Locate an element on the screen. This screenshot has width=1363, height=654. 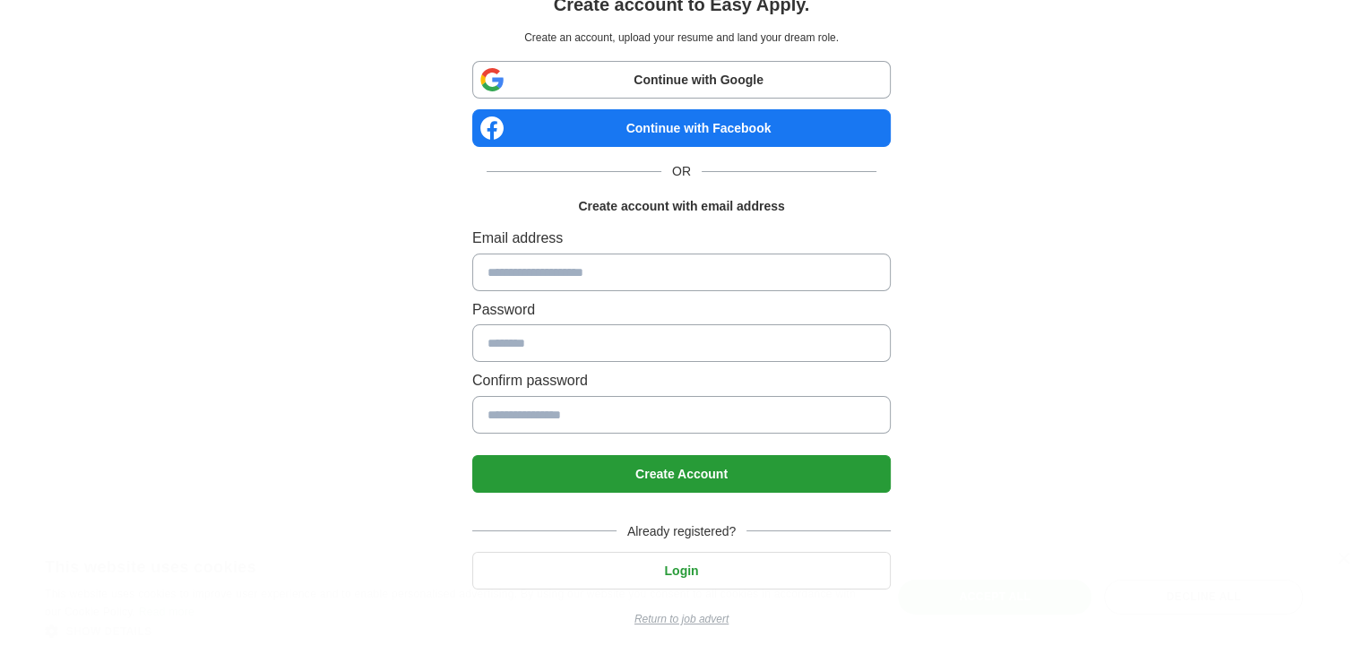
span: Already registered? is located at coordinates (681, 531).